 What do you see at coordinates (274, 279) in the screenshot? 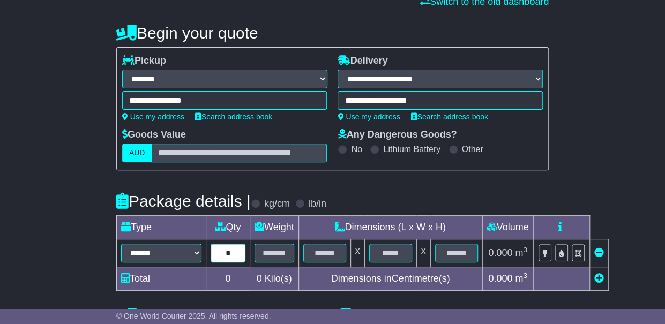
I see `td: Kilo(s)` at bounding box center [274, 279].